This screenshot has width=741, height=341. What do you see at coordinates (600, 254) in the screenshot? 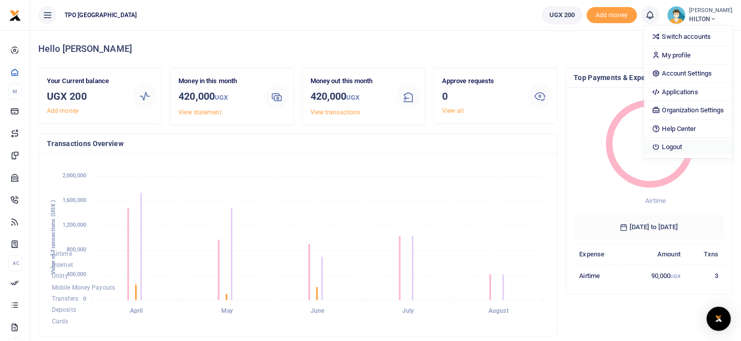
I see `th: Expense` at bounding box center [600, 254].